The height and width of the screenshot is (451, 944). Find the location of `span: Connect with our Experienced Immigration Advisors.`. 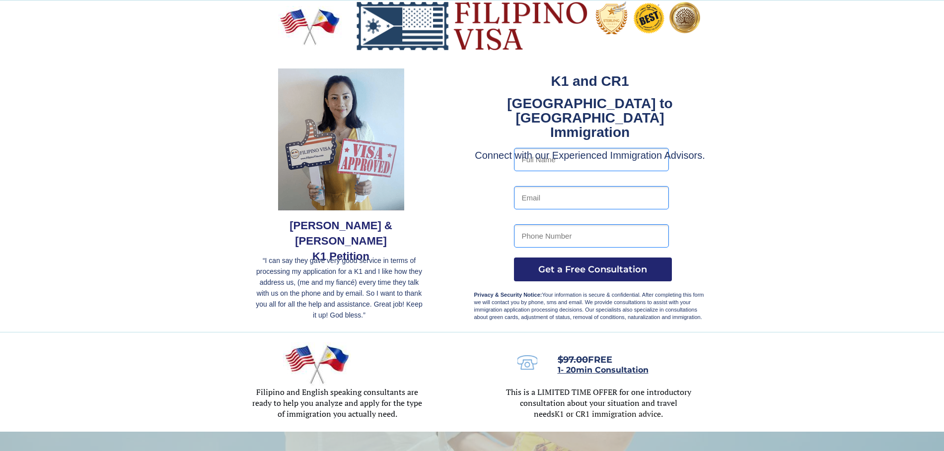

span: Connect with our Experienced Immigration Advisors. is located at coordinates (590, 155).